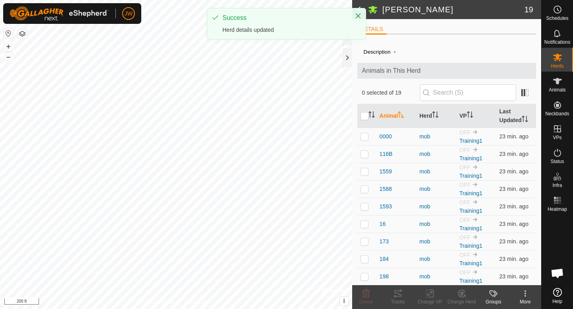  Describe the element at coordinates (8, 33) in the screenshot. I see `button: Reset Map` at that location.